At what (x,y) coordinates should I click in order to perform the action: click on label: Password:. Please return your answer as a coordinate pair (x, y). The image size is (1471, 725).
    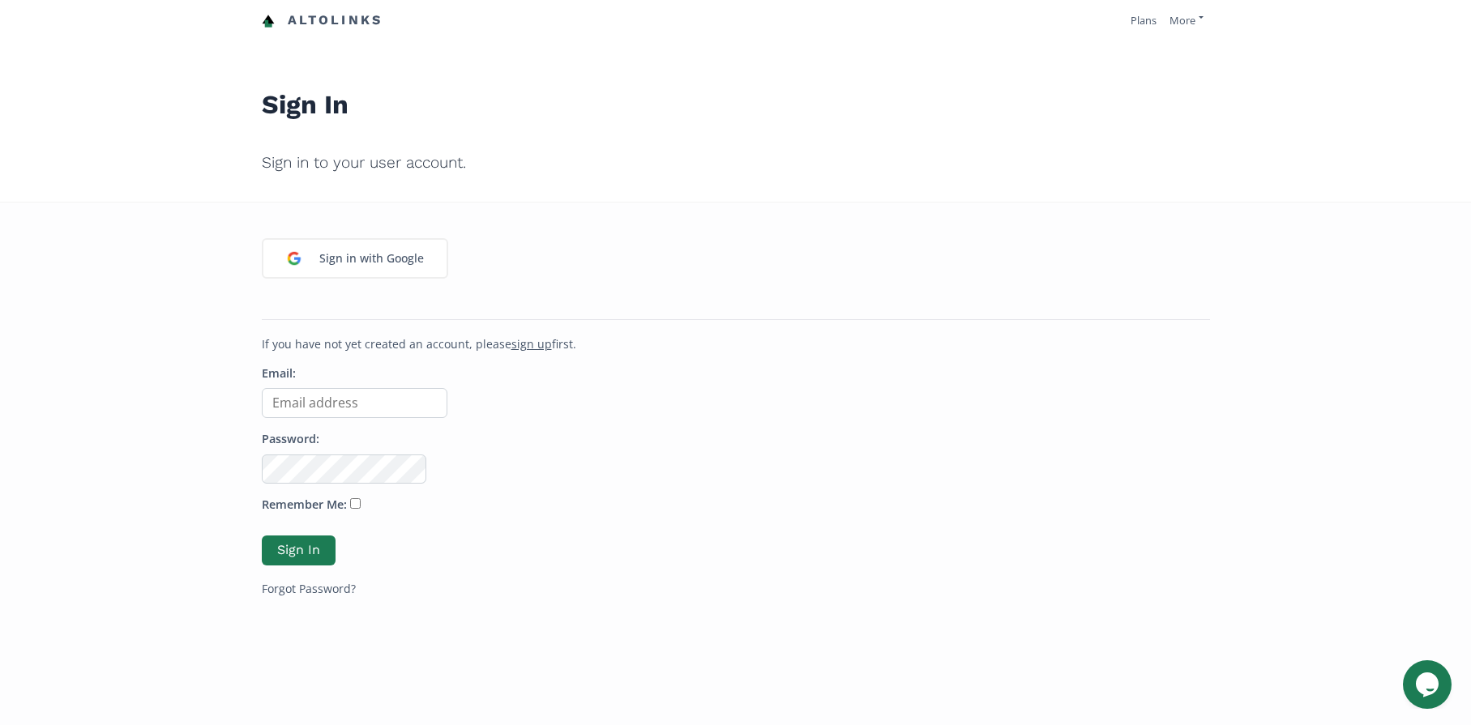
    Looking at the image, I should click on (290, 439).